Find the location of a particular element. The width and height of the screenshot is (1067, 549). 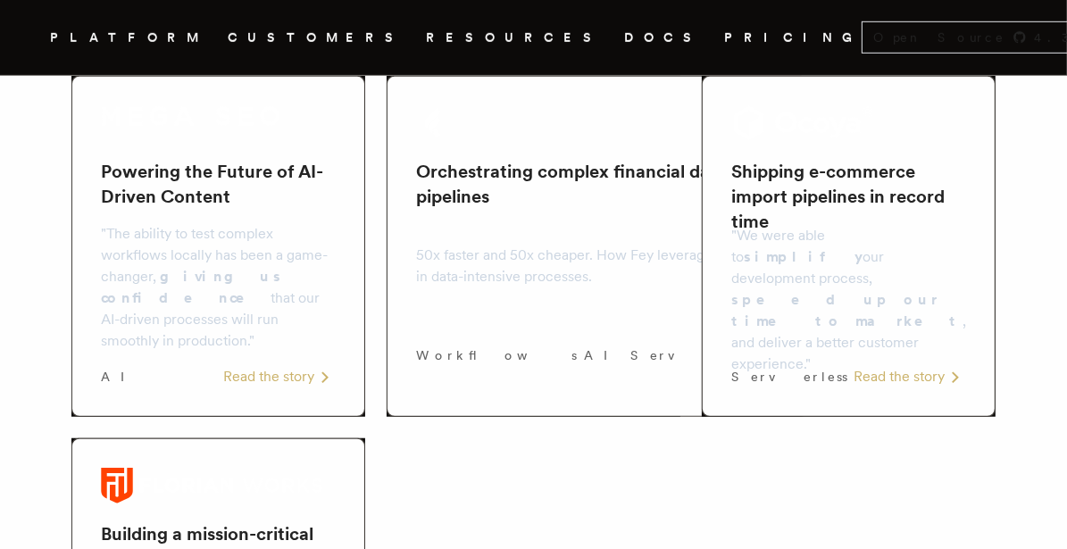

span: Workflows is located at coordinates (496, 355).